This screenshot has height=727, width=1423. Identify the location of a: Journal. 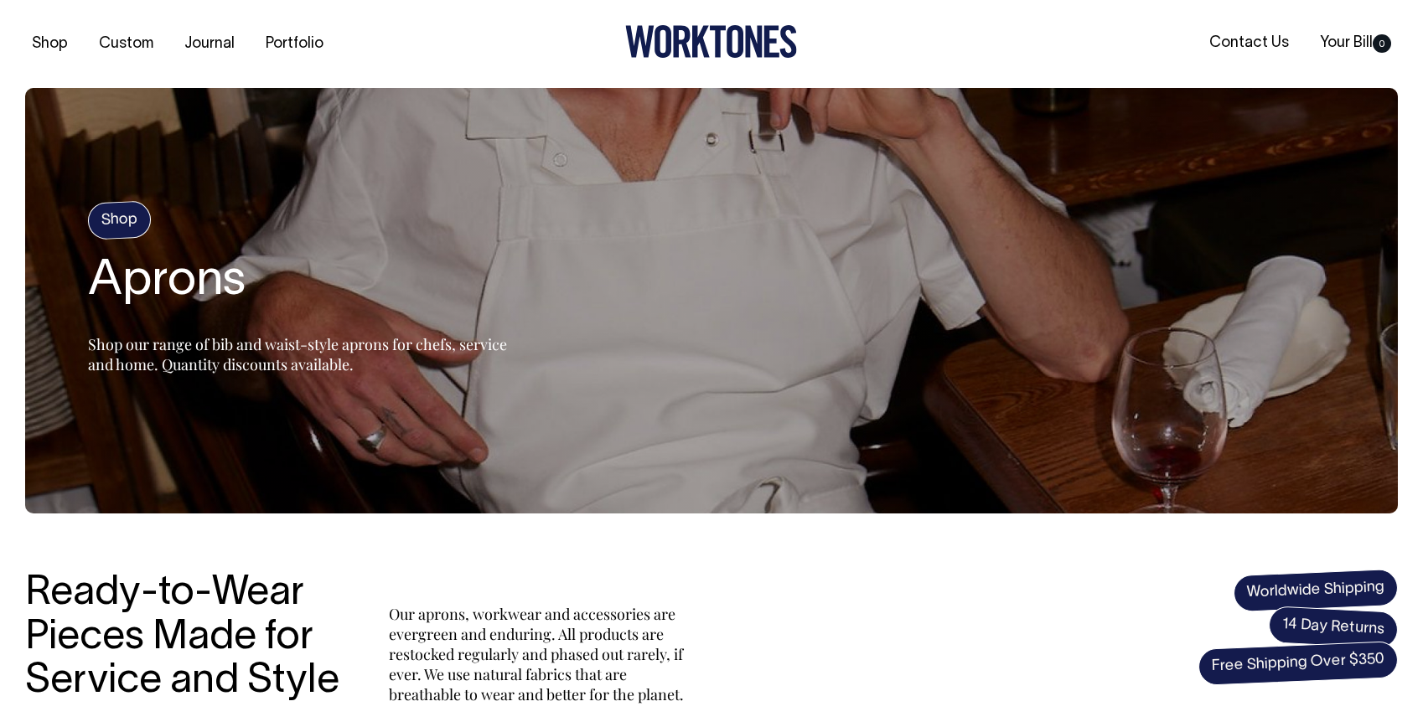
(209, 44).